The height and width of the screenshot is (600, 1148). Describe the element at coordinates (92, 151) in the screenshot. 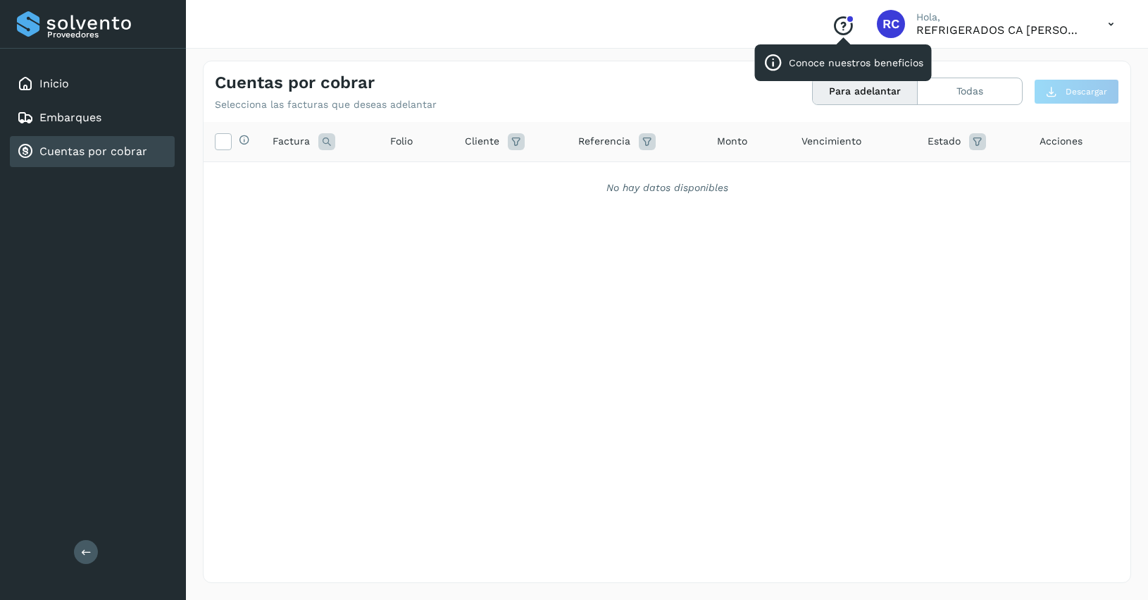

I see `div: Cuentas por cobrar` at that location.